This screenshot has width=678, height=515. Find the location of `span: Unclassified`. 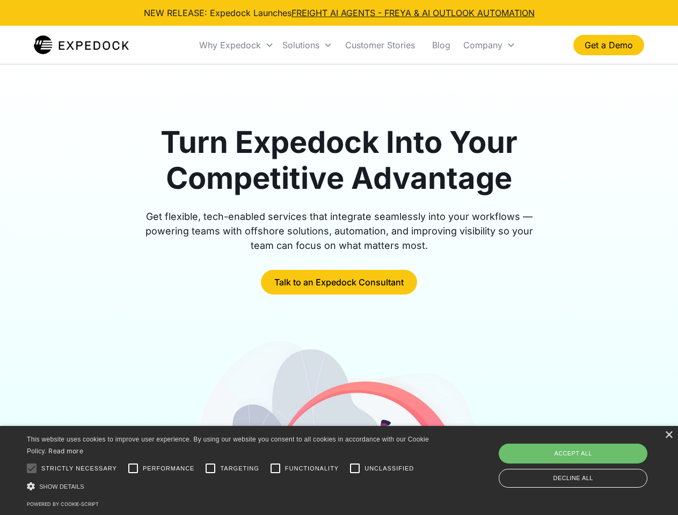

span: Unclassified is located at coordinates (389, 468).